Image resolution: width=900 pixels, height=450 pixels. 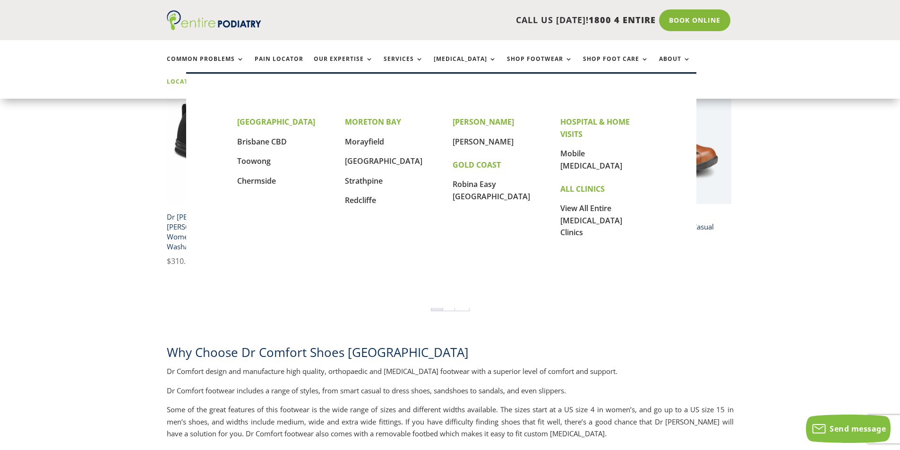 I want to click on a: Locations, so click(x=190, y=88).